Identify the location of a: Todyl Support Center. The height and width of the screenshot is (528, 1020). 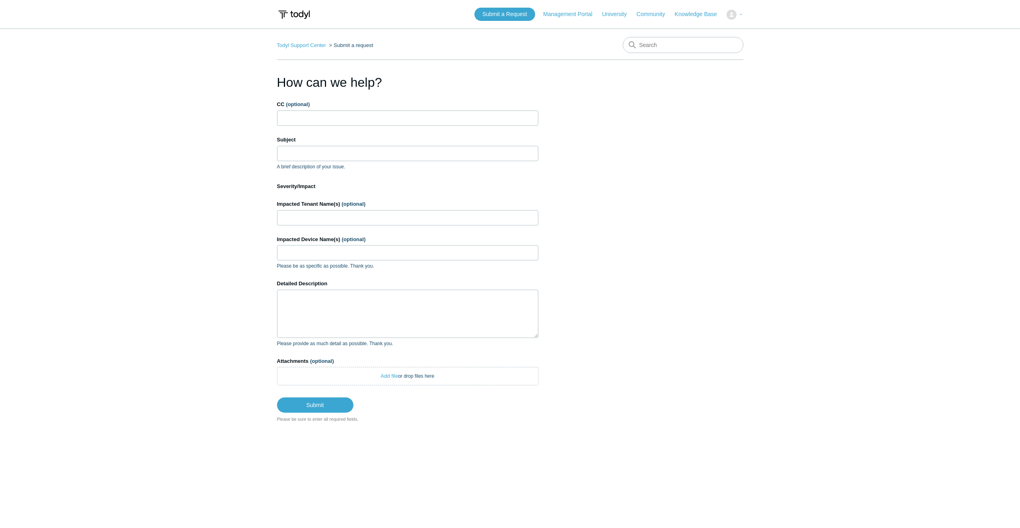
(302, 45).